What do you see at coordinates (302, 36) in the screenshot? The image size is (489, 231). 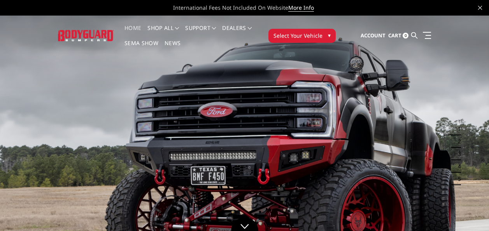 I see `button: Select Your Vehicle` at bounding box center [302, 36].